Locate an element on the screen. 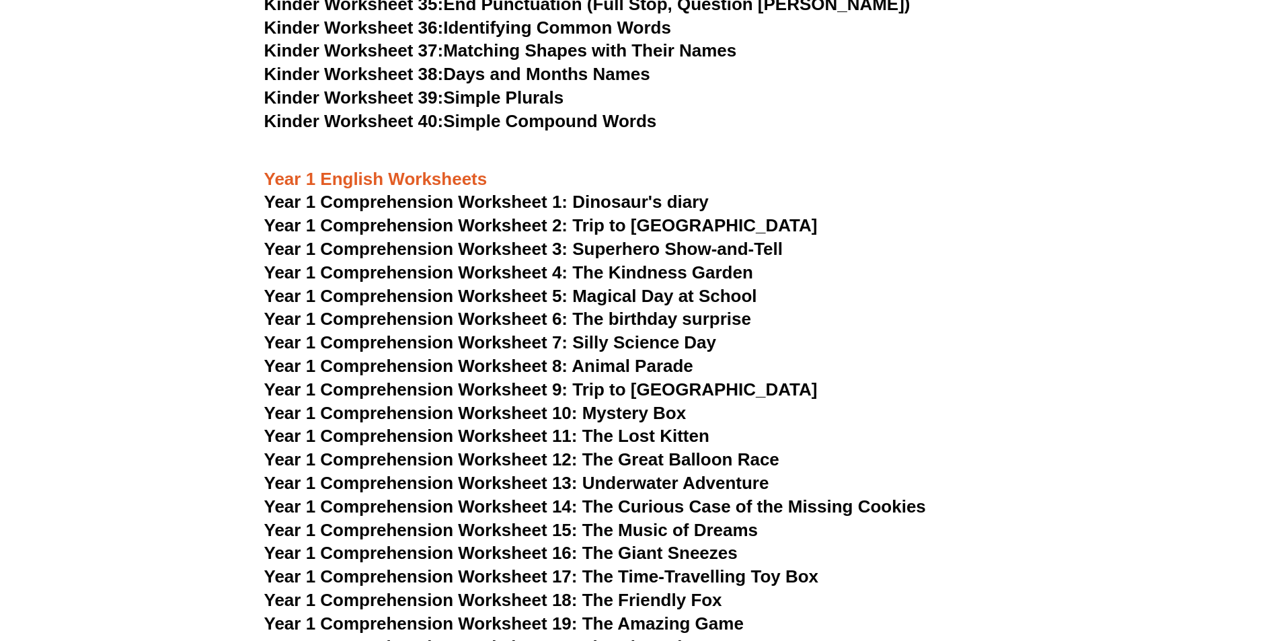 Image resolution: width=1281 pixels, height=641 pixels. span: Year 1 Comprehension Worksheet 1: Dinosaur's diary is located at coordinates (486, 202).